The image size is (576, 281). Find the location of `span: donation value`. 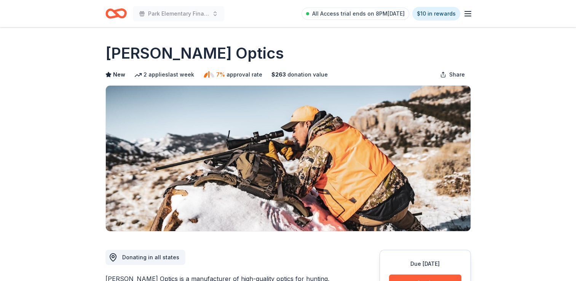

span: donation value is located at coordinates (307, 75).